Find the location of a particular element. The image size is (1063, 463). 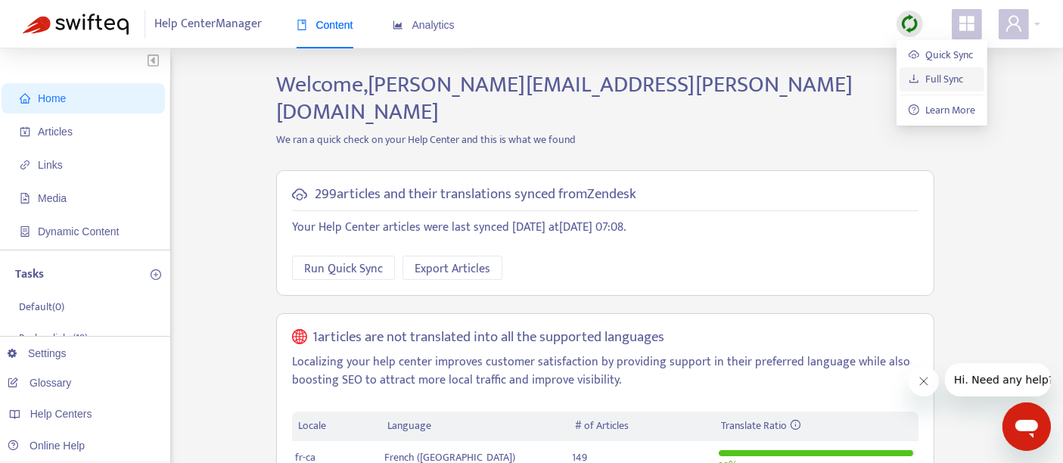

span: cloud-sync is located at coordinates (300, 194).